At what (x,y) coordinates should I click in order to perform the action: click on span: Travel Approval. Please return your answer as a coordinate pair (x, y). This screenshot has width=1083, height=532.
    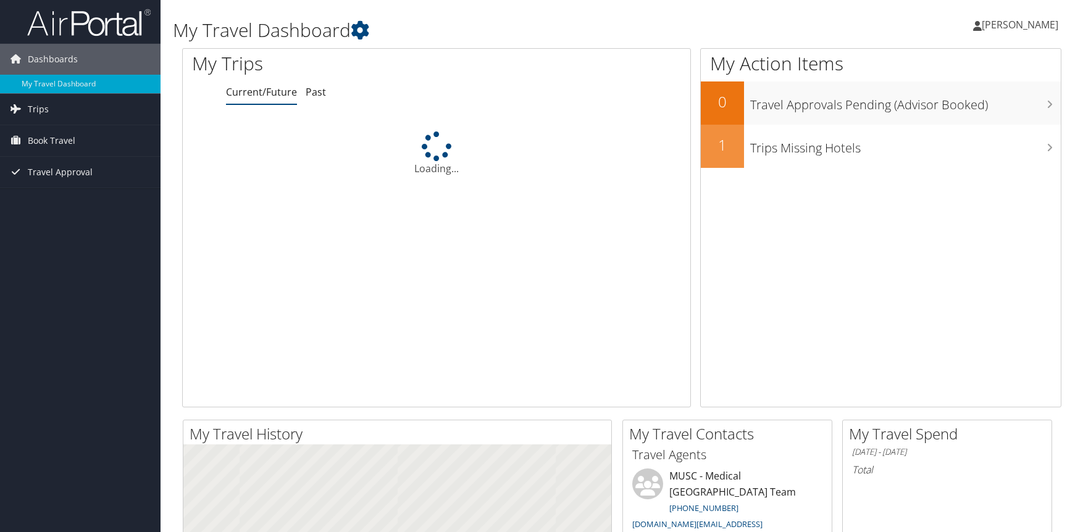
    Looking at the image, I should click on (60, 172).